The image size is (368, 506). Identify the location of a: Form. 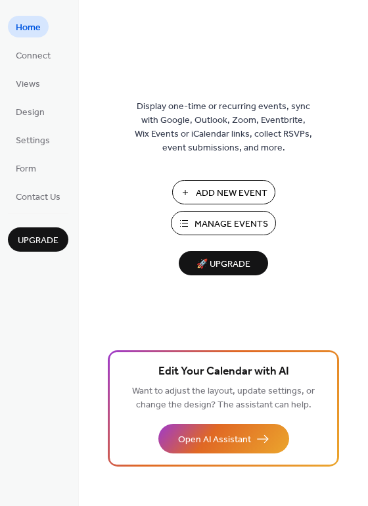
(26, 168).